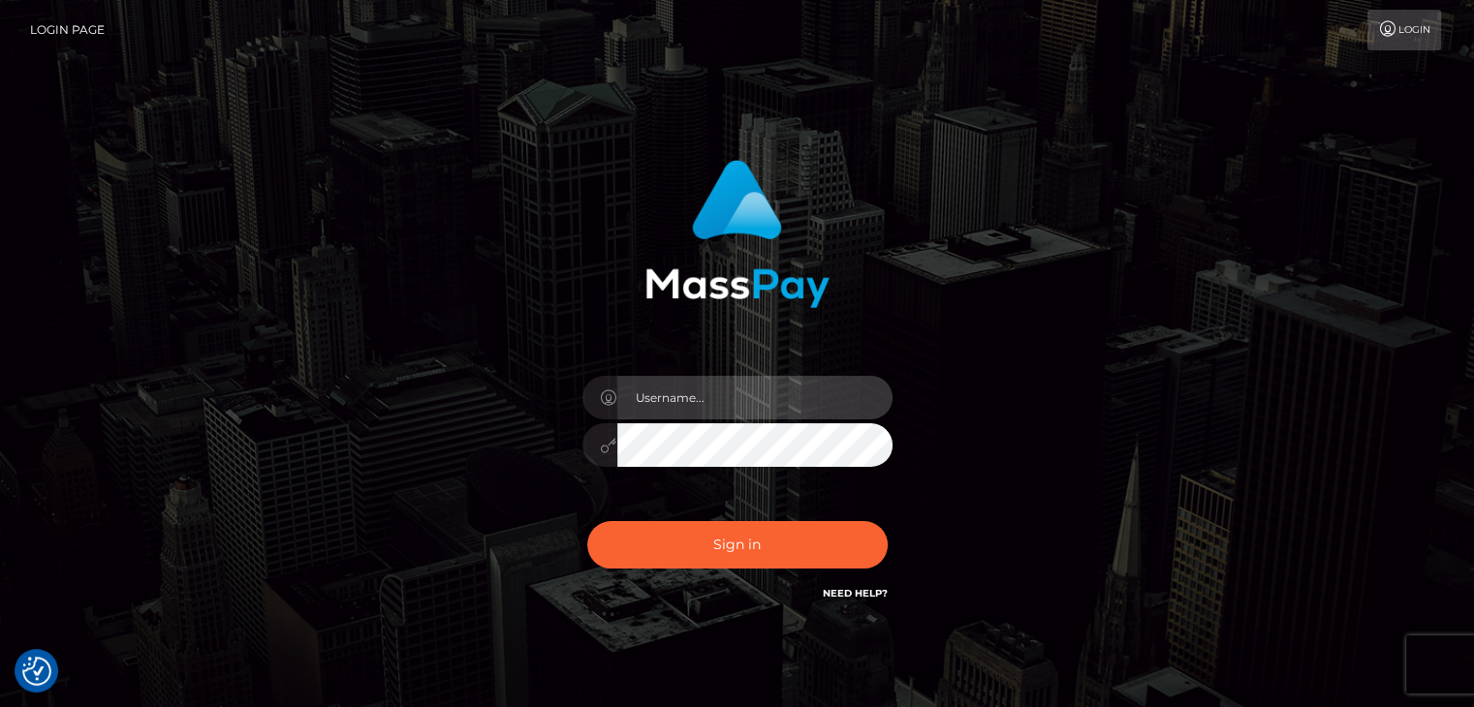 The image size is (1474, 707). Describe the element at coordinates (854, 593) in the screenshot. I see `a: Need Help?` at that location.